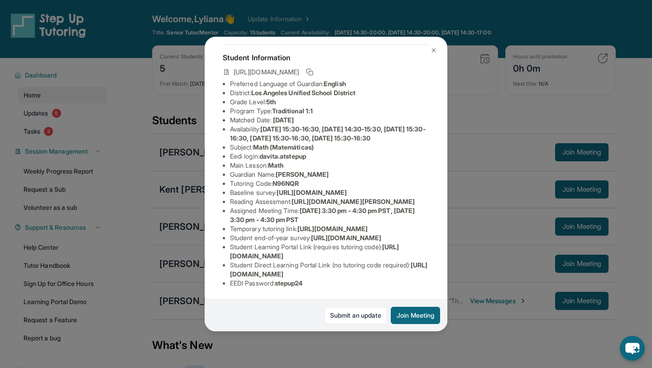  Describe the element at coordinates (330, 251) in the screenshot. I see `li: Student Learning Portal Link (requires tutoring code) :` at that location.